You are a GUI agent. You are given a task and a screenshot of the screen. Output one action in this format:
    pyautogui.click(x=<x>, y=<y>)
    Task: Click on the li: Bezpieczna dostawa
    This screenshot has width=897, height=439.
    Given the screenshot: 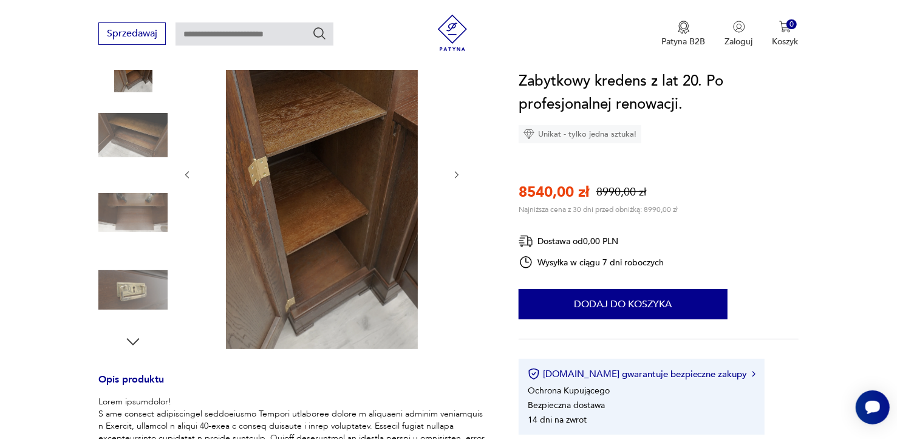 What is the action you would take?
    pyautogui.click(x=566, y=405)
    